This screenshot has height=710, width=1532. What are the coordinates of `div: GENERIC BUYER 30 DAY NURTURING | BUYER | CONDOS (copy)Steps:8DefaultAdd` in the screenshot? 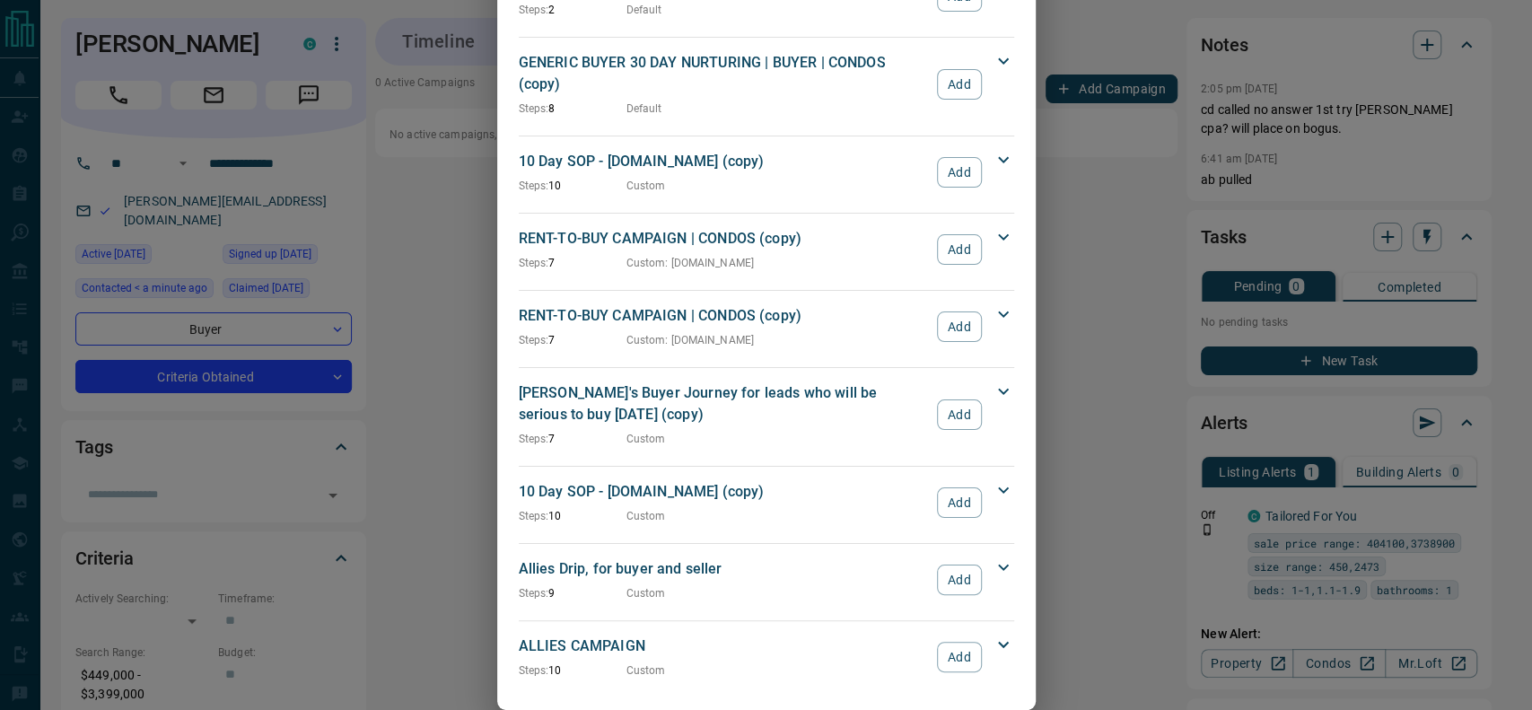 It's located at (766, 84).